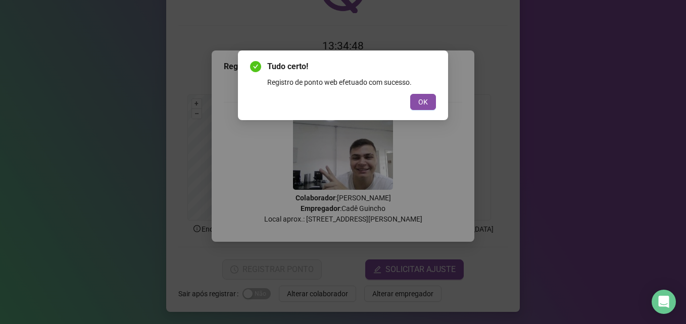  What do you see at coordinates (664, 302) in the screenshot?
I see `div: Open Intercom Messenger` at bounding box center [664, 302].